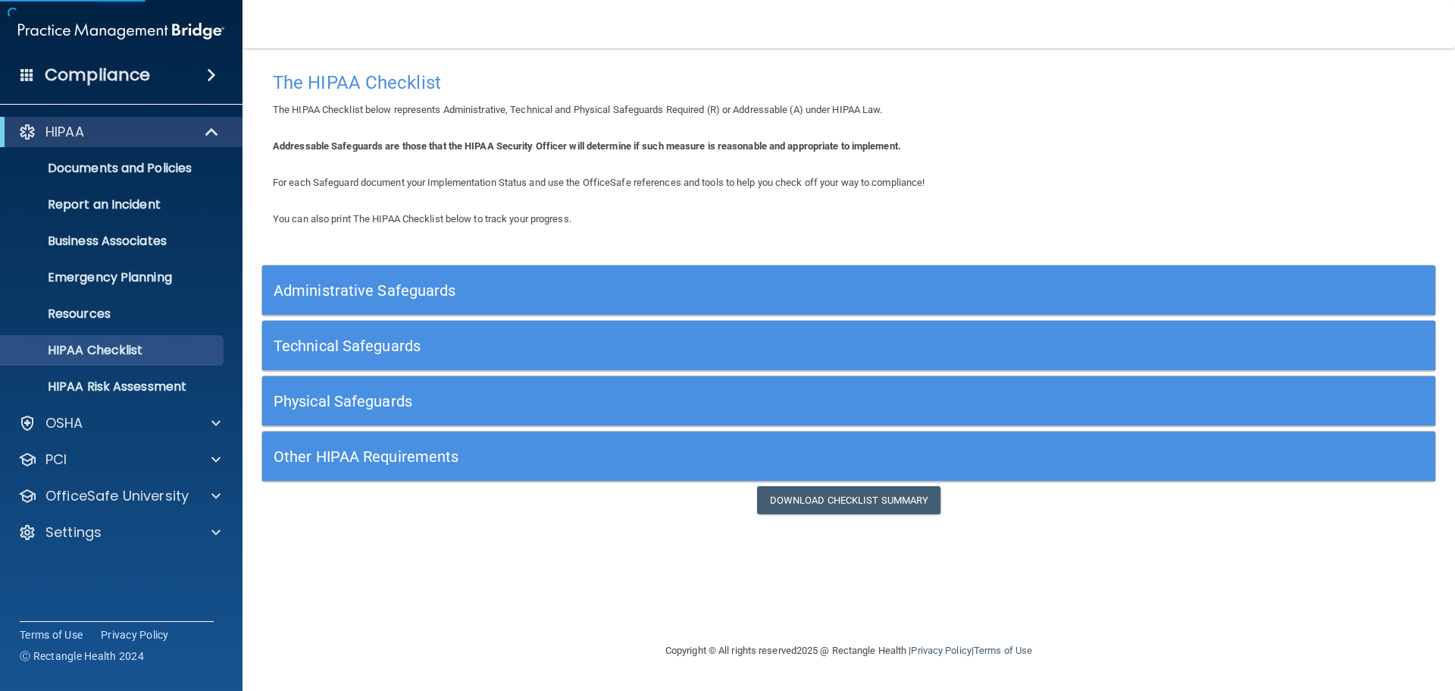 The width and height of the screenshot is (1455, 691). What do you see at coordinates (64, 423) in the screenshot?
I see `p: OSHA` at bounding box center [64, 423].